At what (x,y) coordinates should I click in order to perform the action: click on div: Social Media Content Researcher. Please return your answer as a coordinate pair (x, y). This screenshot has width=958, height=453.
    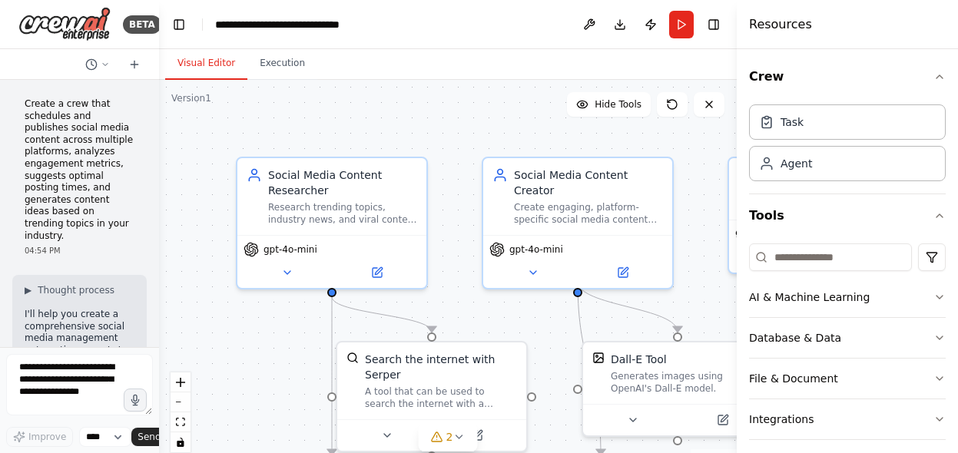
    Looking at the image, I should click on (343, 183).